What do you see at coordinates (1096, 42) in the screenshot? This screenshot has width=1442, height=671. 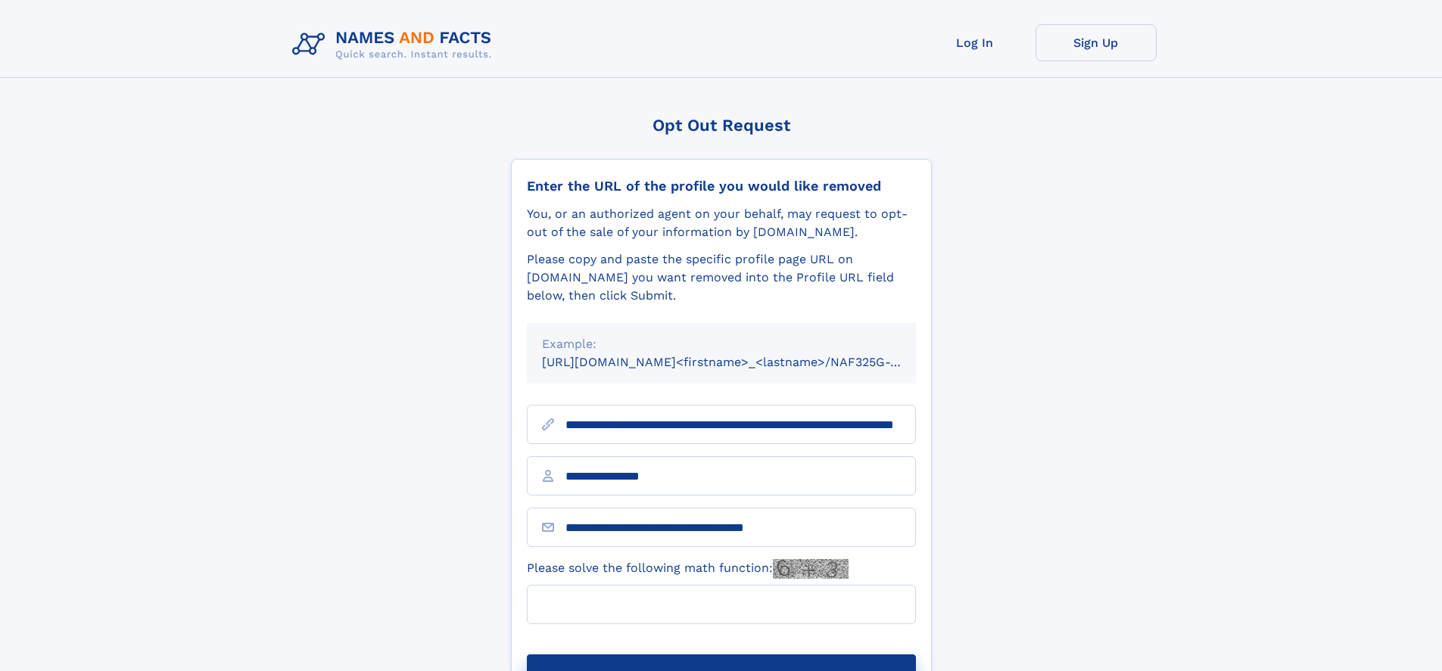 I see `a: Sign Up` at bounding box center [1096, 42].